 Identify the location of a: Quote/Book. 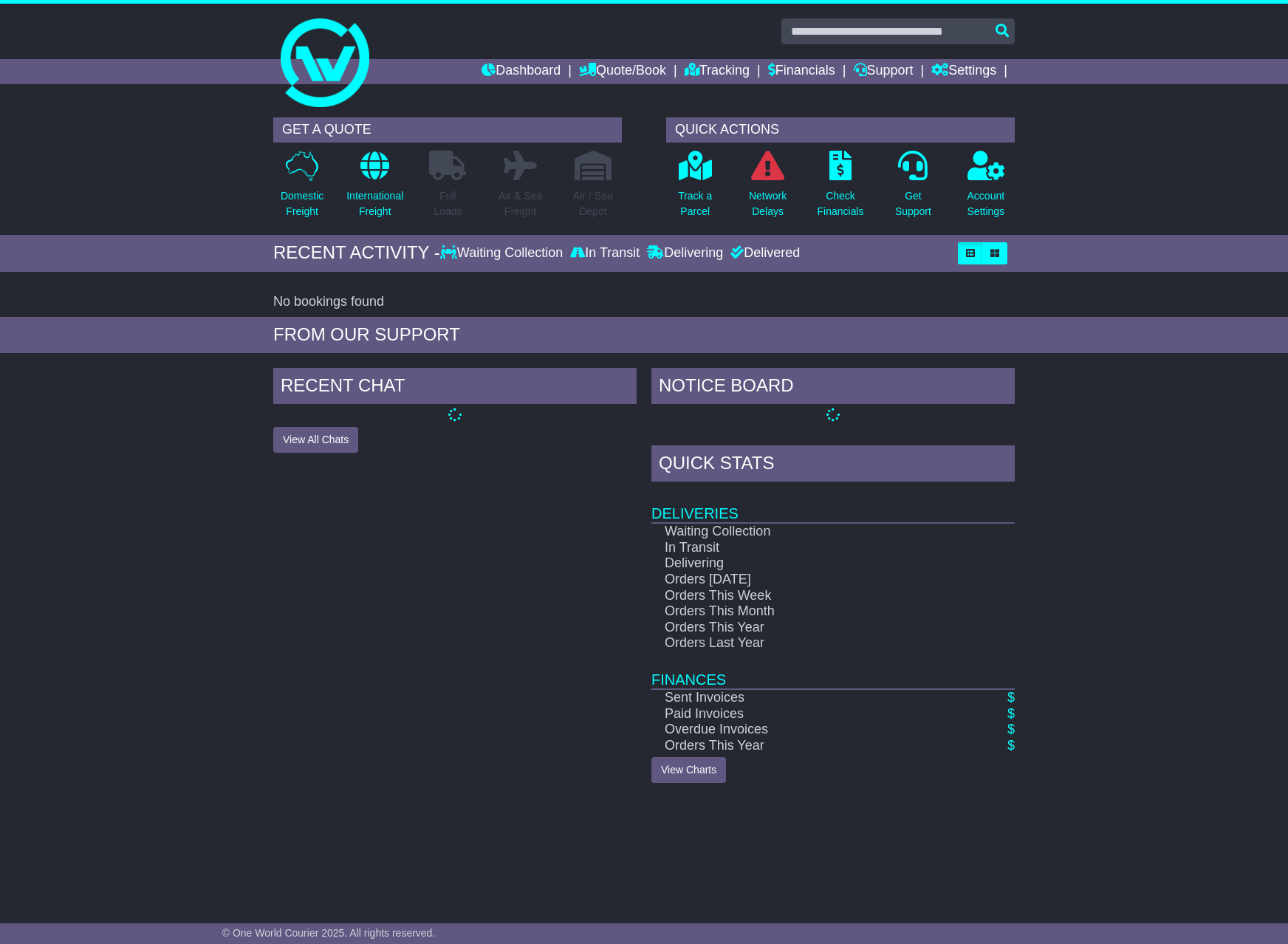
(622, 71).